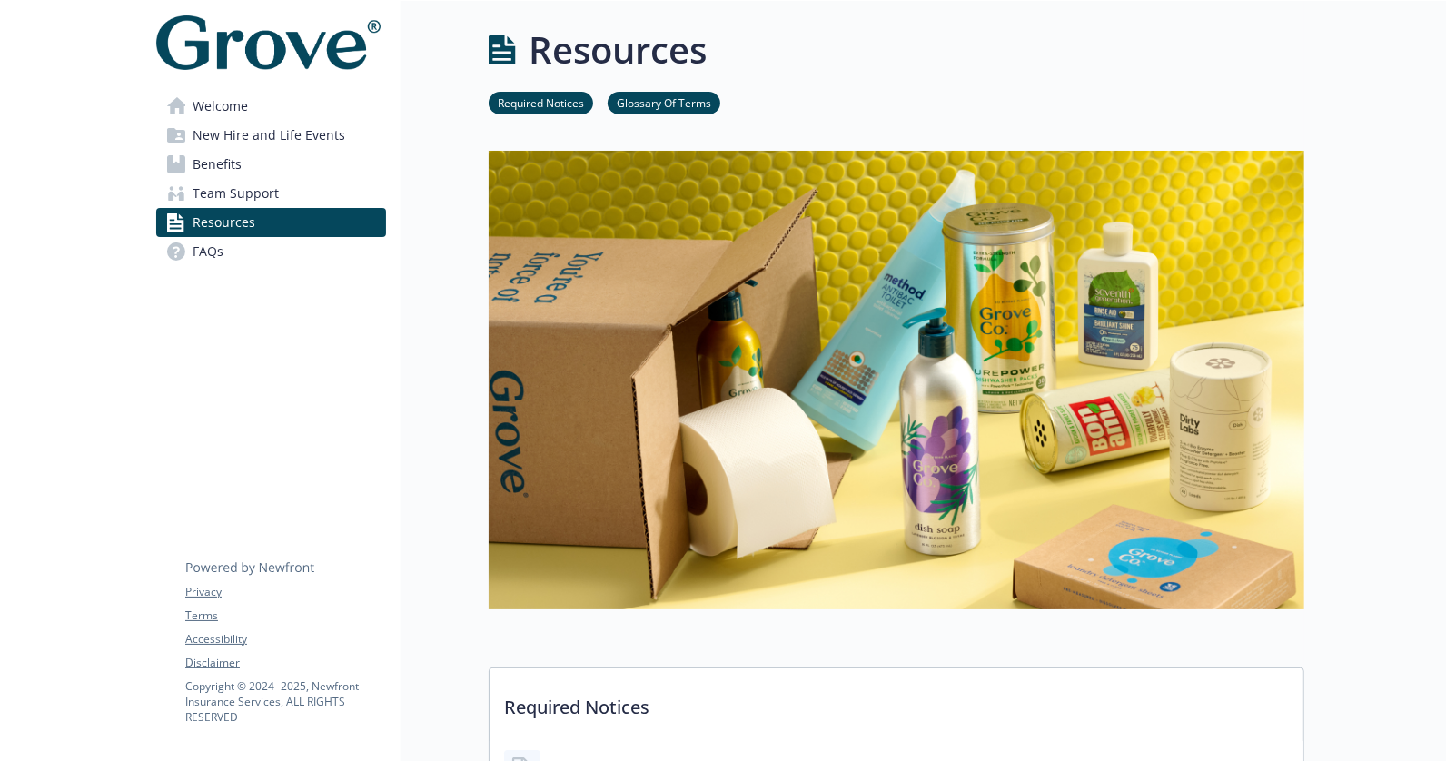 The image size is (1446, 761). What do you see at coordinates (271, 252) in the screenshot?
I see `a: FAQs` at bounding box center [271, 252].